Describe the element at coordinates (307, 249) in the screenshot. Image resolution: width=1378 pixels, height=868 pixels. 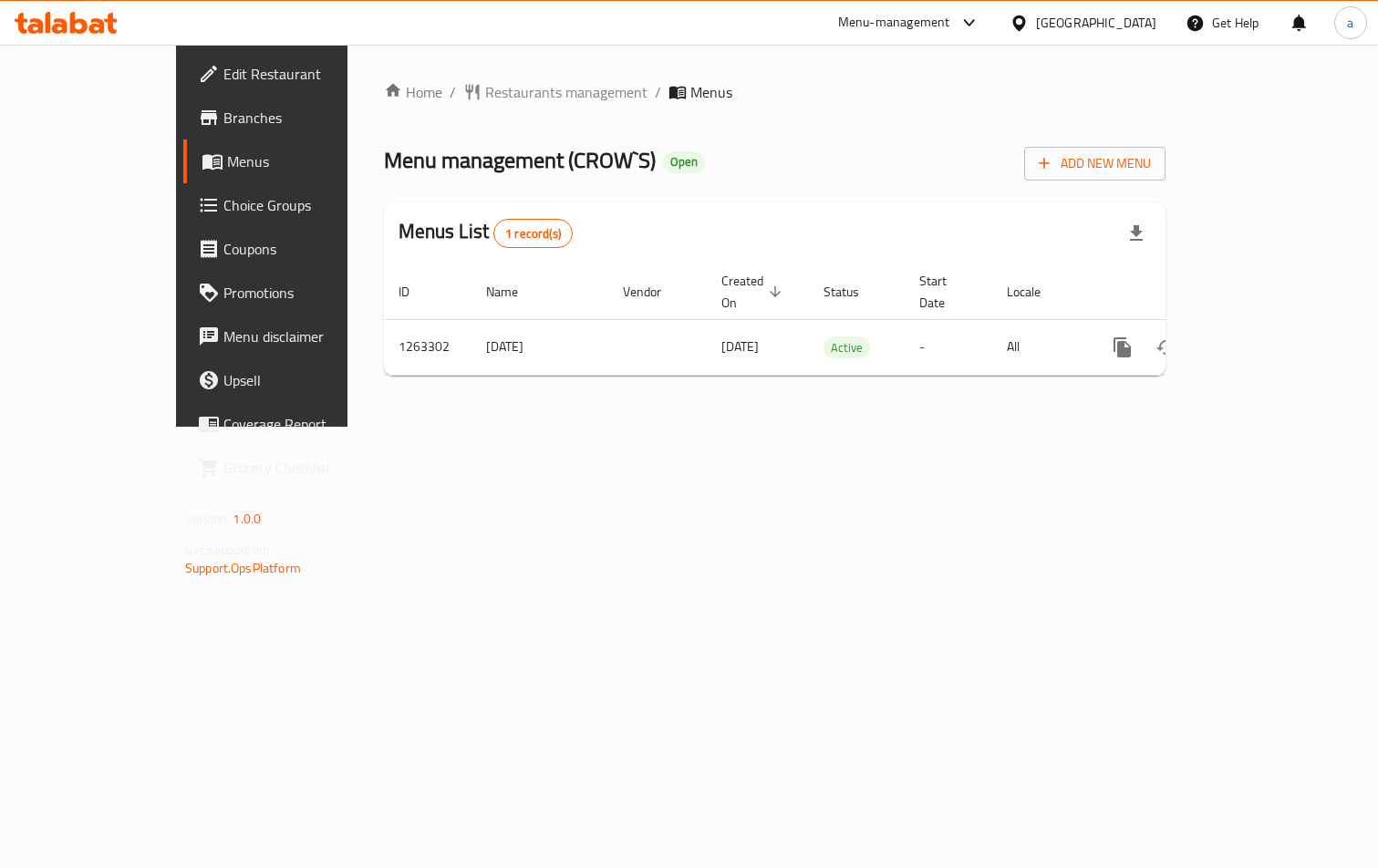
I see `span: Coupons` at that location.